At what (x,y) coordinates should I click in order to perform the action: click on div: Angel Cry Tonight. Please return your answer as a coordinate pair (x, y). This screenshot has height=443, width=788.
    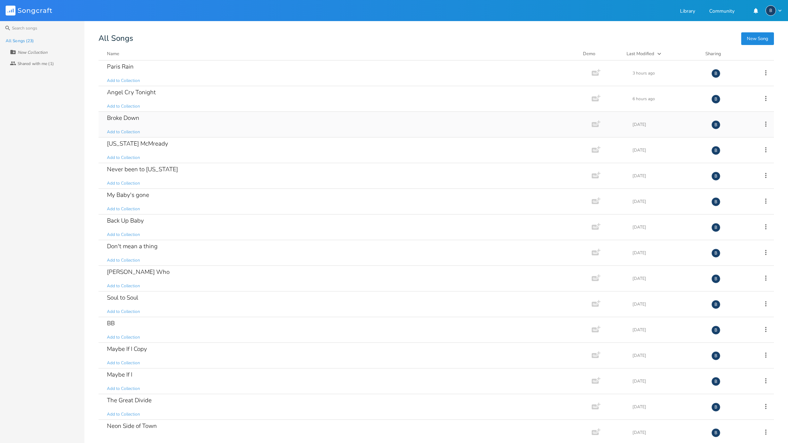
    Looking at the image, I should click on (131, 92).